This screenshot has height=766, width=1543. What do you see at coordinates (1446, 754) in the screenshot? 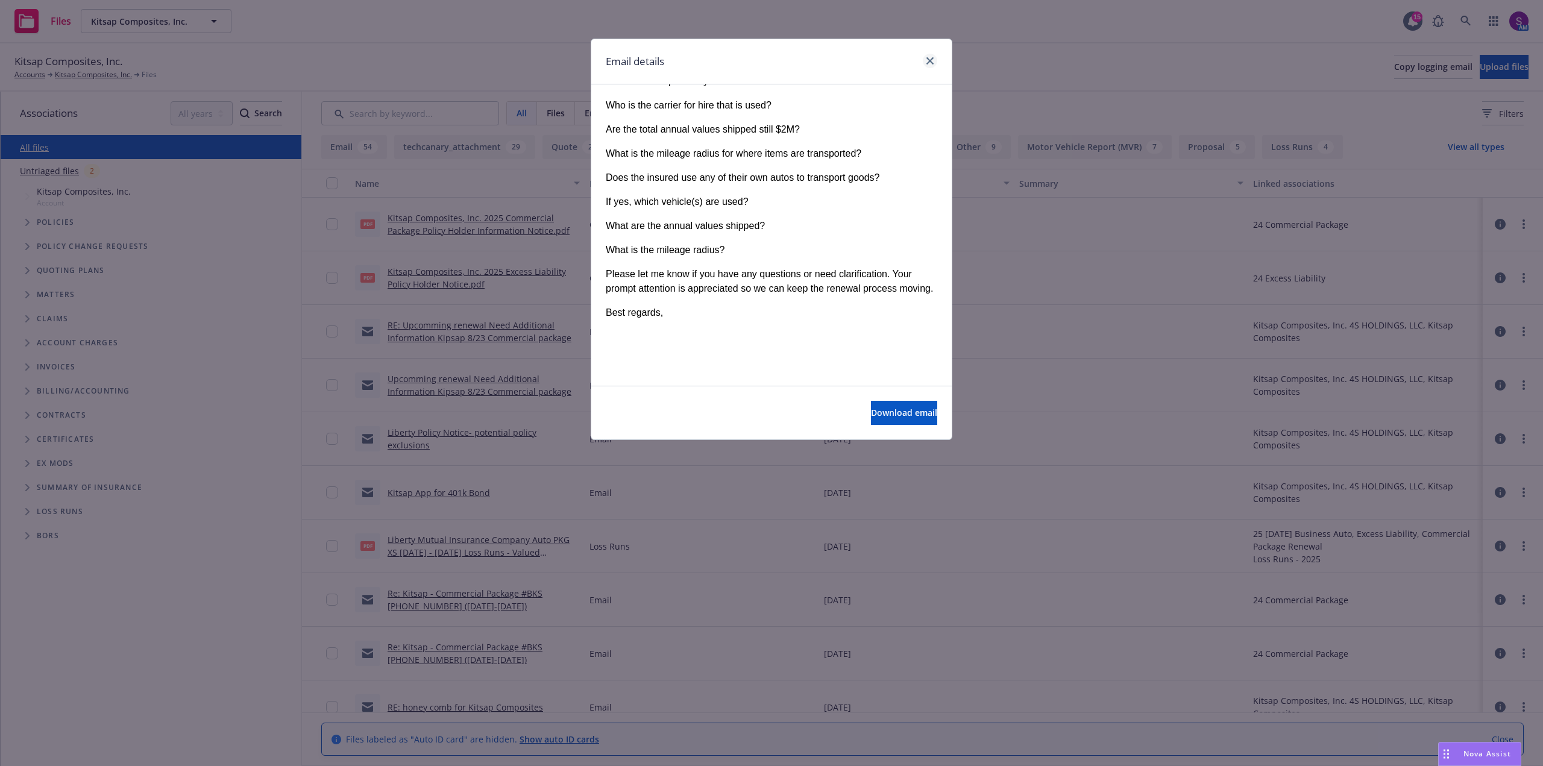
I see `div: Drag to move` at bounding box center [1446, 754].